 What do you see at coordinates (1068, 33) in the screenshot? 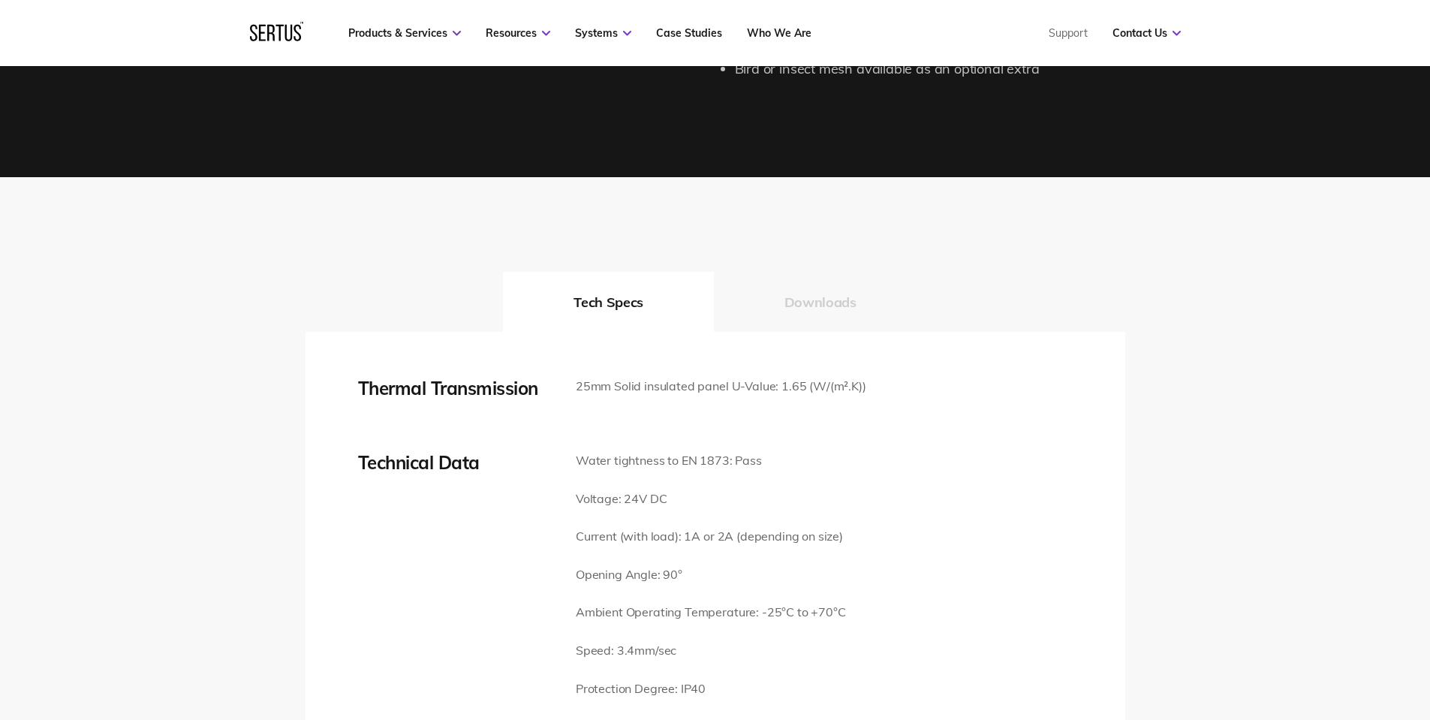
I see `a: Support` at bounding box center [1068, 33].